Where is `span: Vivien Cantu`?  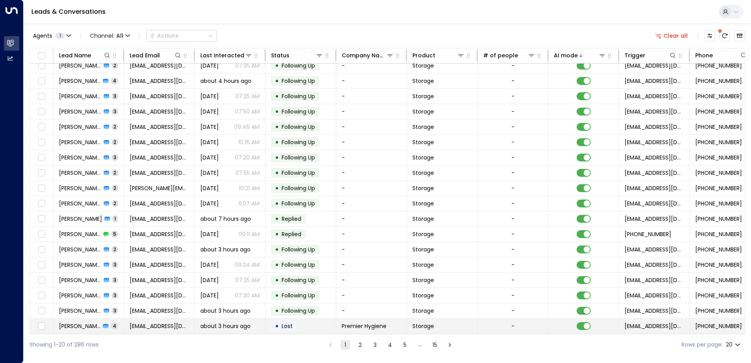
span: Vivien Cantu is located at coordinates (80, 219).